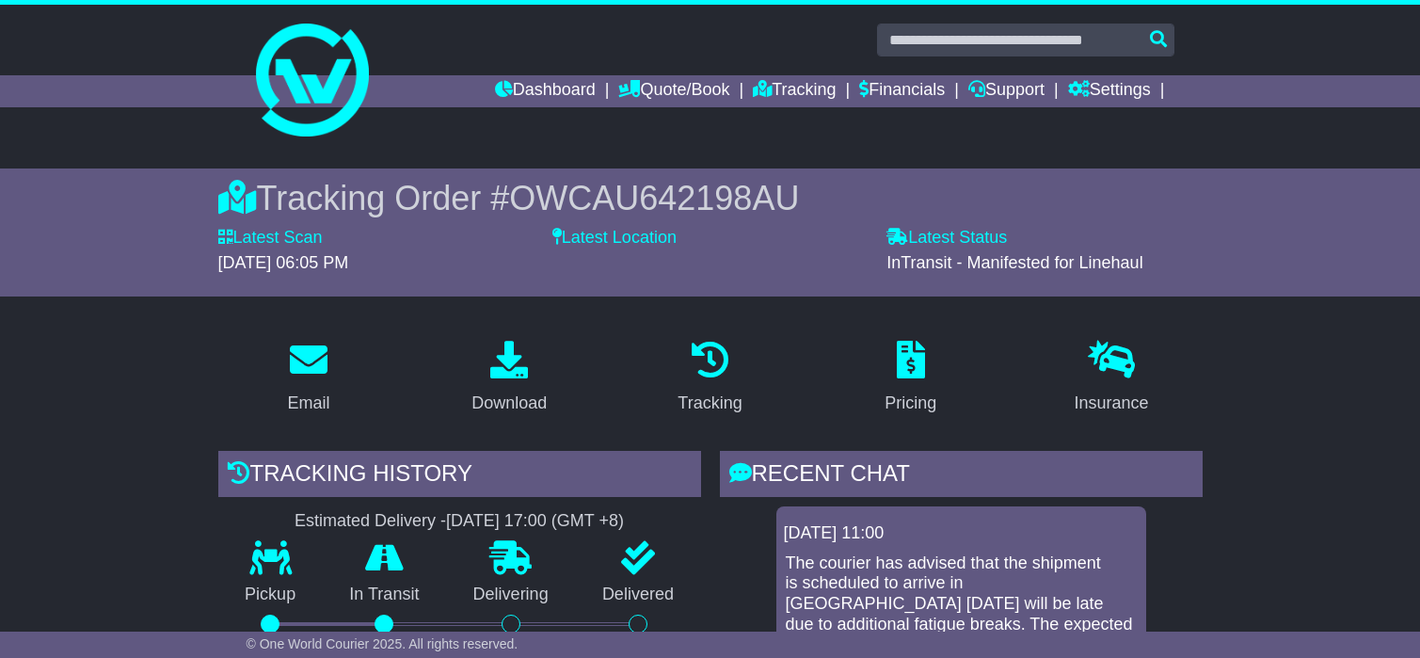 Image resolution: width=1420 pixels, height=658 pixels. What do you see at coordinates (902, 91) in the screenshot?
I see `a: Financials` at bounding box center [902, 91].